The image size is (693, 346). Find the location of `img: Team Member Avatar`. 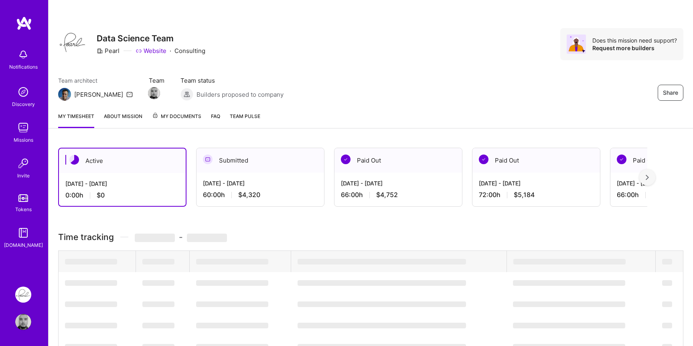

img: Team Member Avatar is located at coordinates (154, 93).